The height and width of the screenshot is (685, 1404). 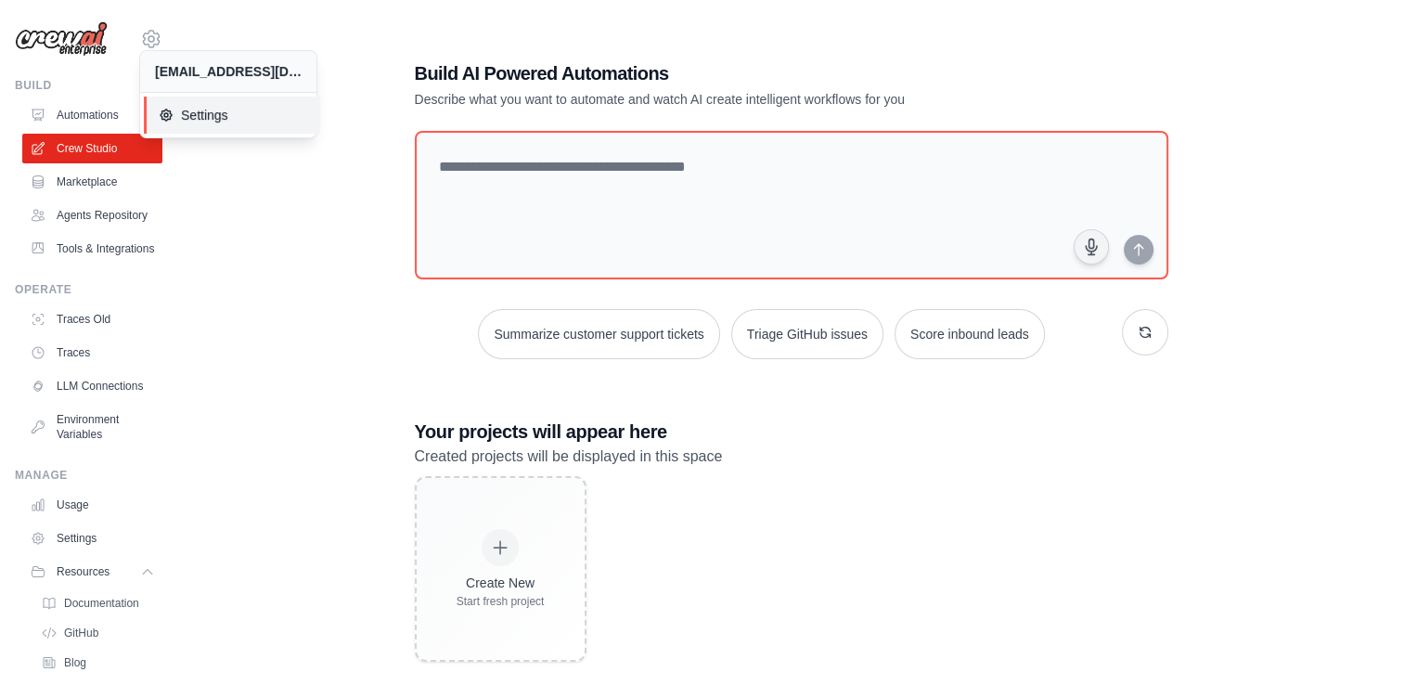 I want to click on button: Get new suggestions, so click(x=1145, y=332).